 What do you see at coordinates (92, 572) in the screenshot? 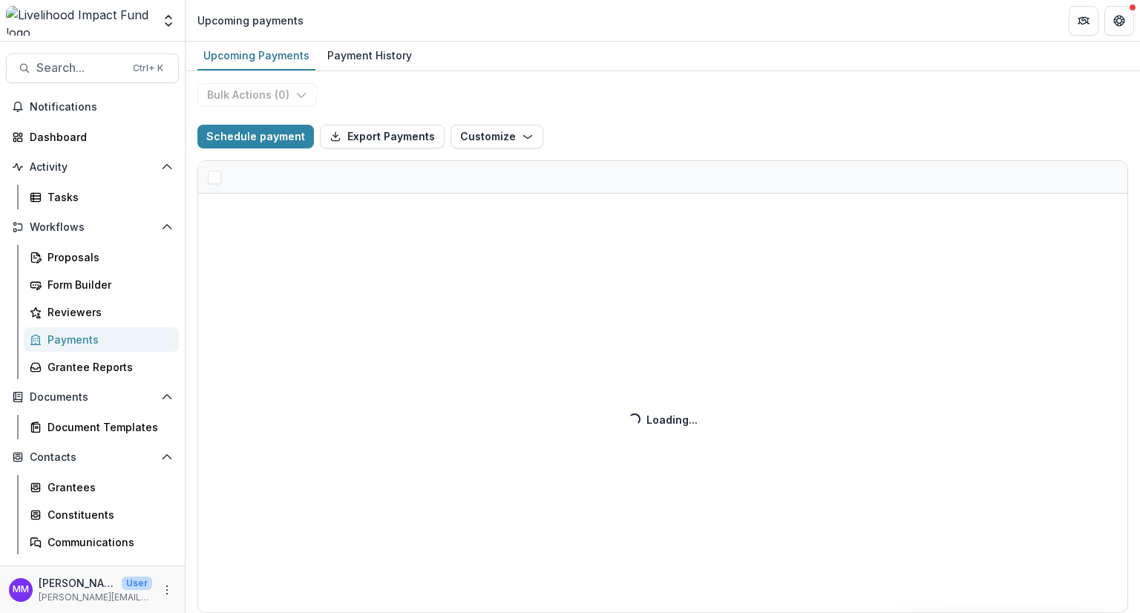
I see `button: Open Data & Reporting` at bounding box center [92, 572].